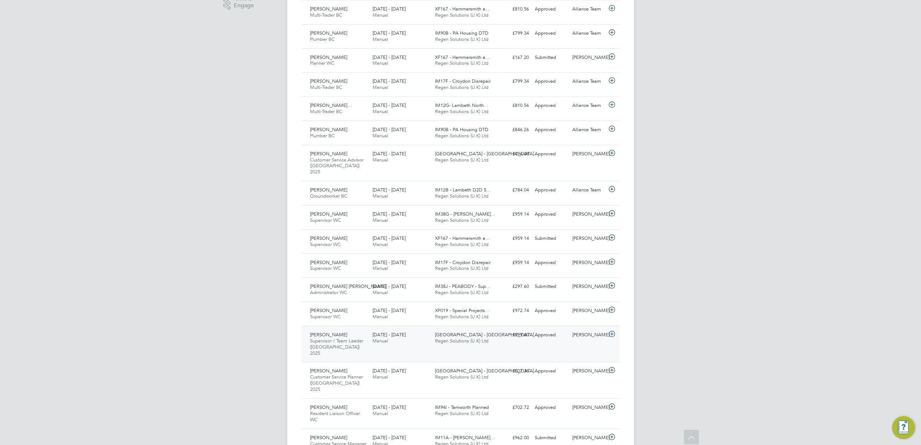 The height and width of the screenshot is (445, 921). Describe the element at coordinates (463, 286) in the screenshot. I see `span: IM38J - PEABODY - Sup…` at that location.